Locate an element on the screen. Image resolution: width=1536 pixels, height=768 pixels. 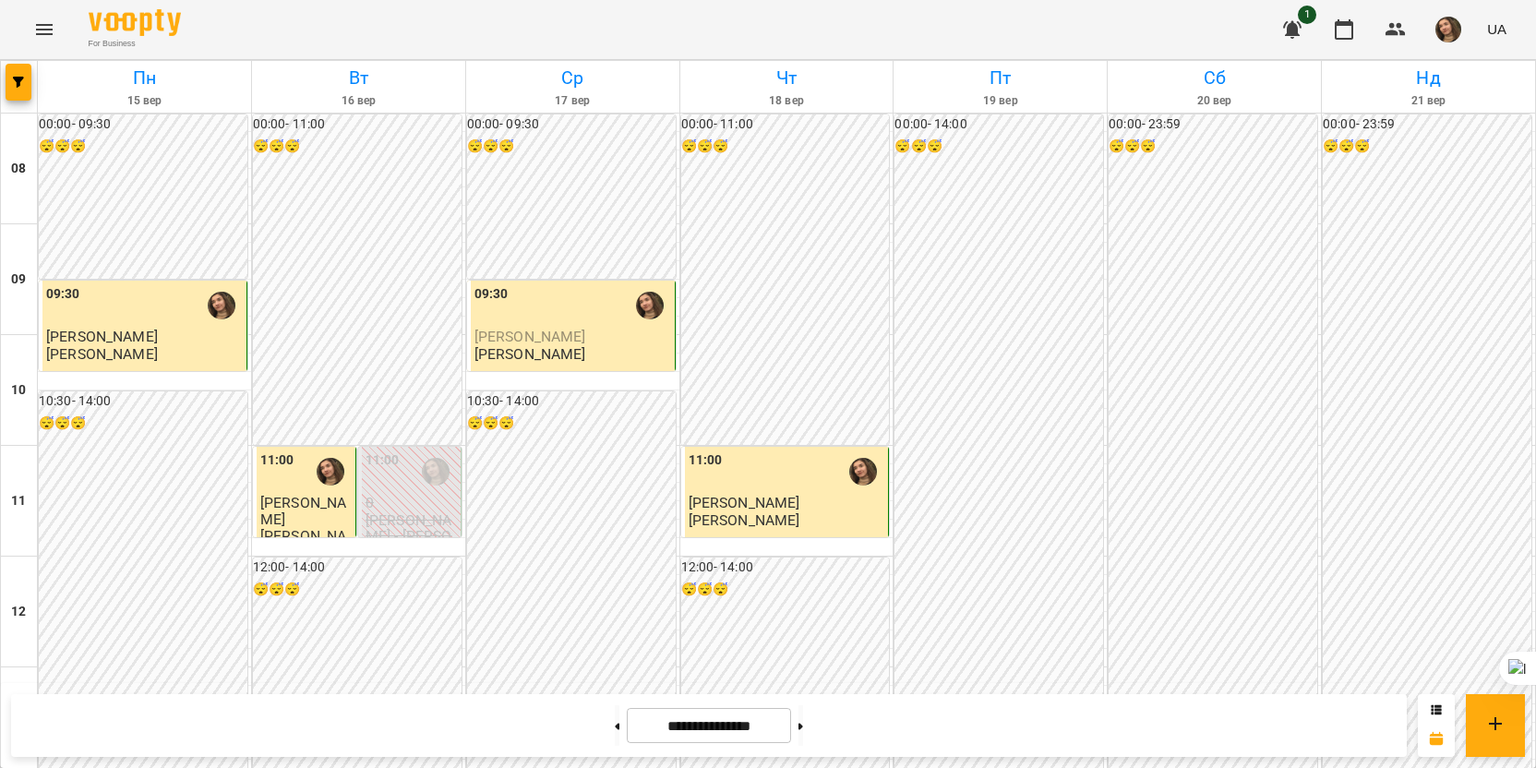
p: 0 is located at coordinates (411, 502).